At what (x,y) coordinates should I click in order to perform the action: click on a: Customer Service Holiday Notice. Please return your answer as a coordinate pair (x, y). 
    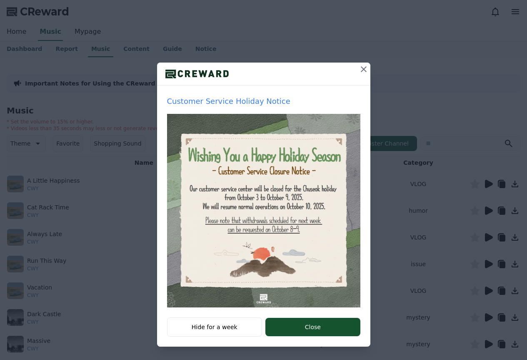
    Looking at the image, I should click on (264, 201).